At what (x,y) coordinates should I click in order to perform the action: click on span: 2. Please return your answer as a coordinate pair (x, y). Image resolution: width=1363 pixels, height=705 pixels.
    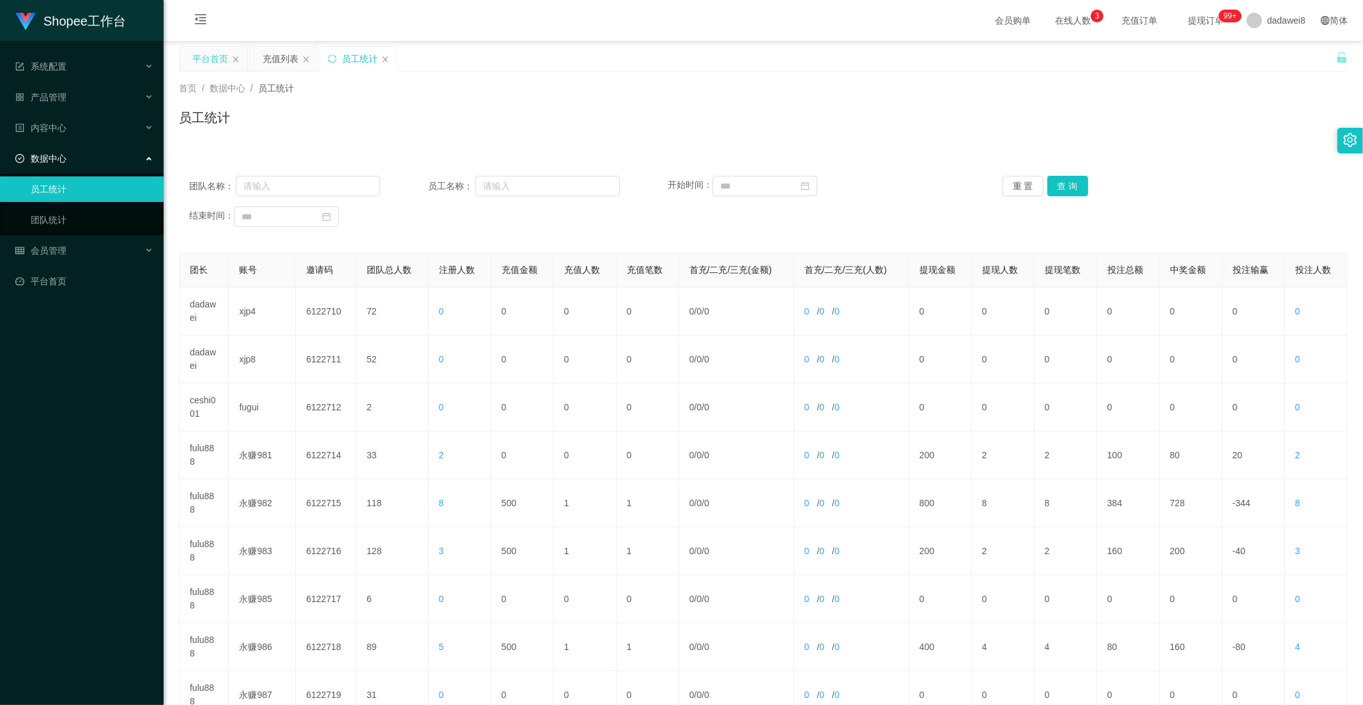
    Looking at the image, I should click on (442, 455).